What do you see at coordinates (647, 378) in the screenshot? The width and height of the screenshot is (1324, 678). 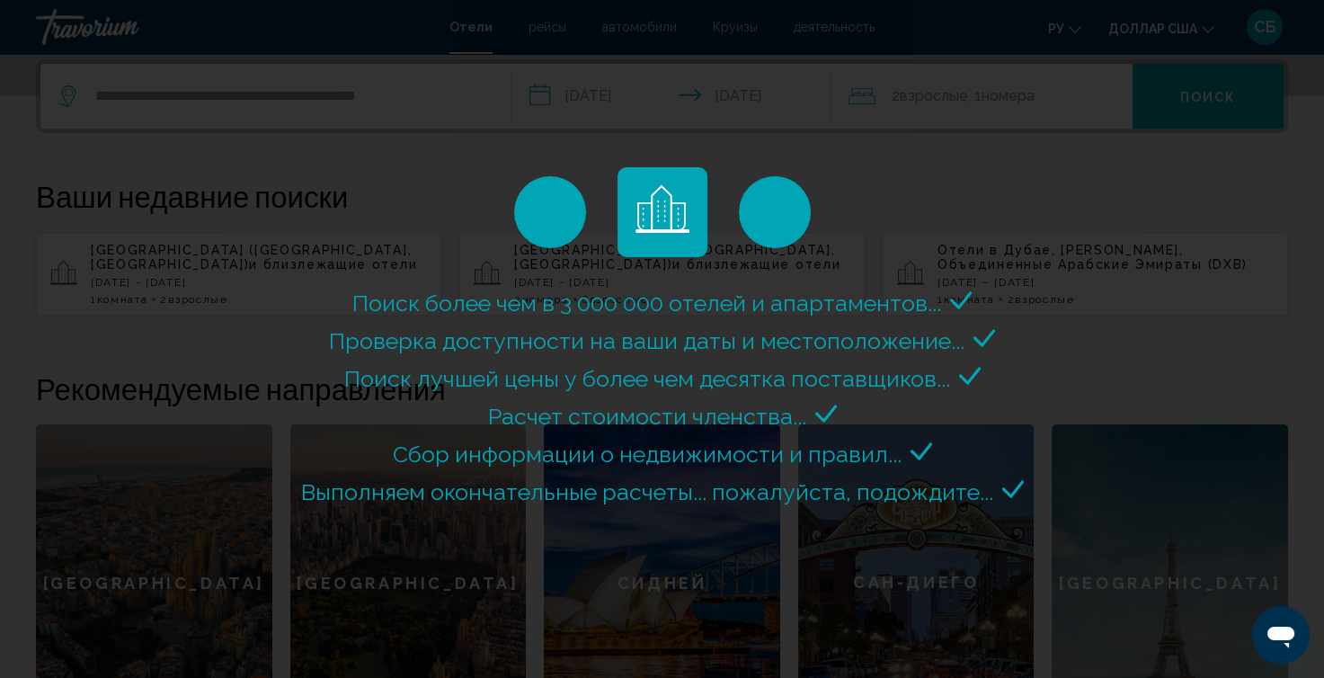 I see `span: Поиск лучшей цены у более чем десятка поставщиков...` at bounding box center [647, 378].